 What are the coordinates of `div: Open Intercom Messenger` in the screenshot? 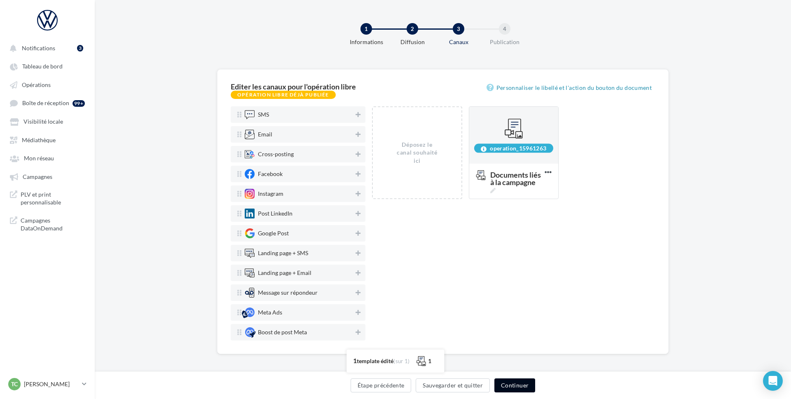 It's located at (772, 380).